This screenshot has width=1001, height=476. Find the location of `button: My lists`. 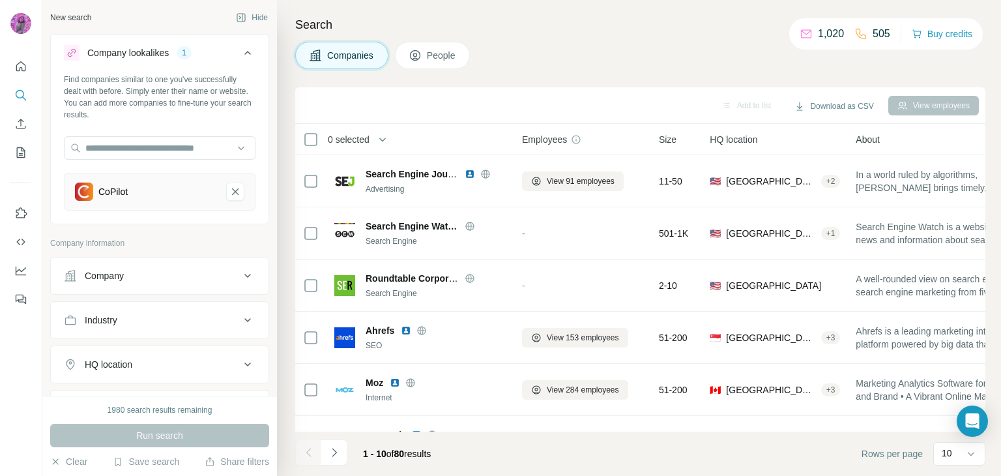

button: My lists is located at coordinates (21, 153).